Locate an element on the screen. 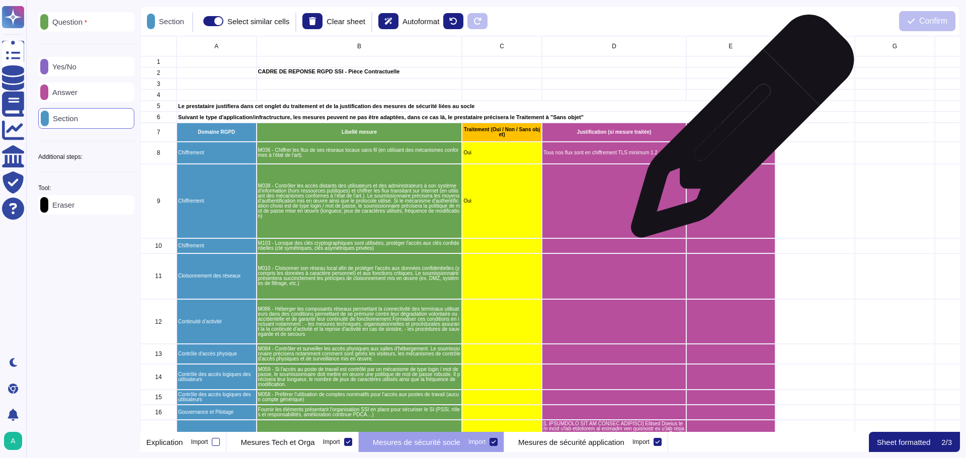 The image size is (966, 458). p: Mesures de sécurité application is located at coordinates (571, 442).